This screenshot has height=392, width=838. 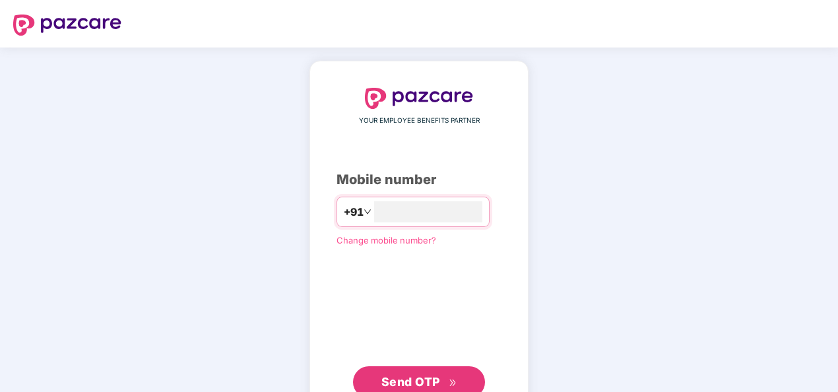 What do you see at coordinates (386, 240) in the screenshot?
I see `span: Change mobile number?` at bounding box center [386, 240].